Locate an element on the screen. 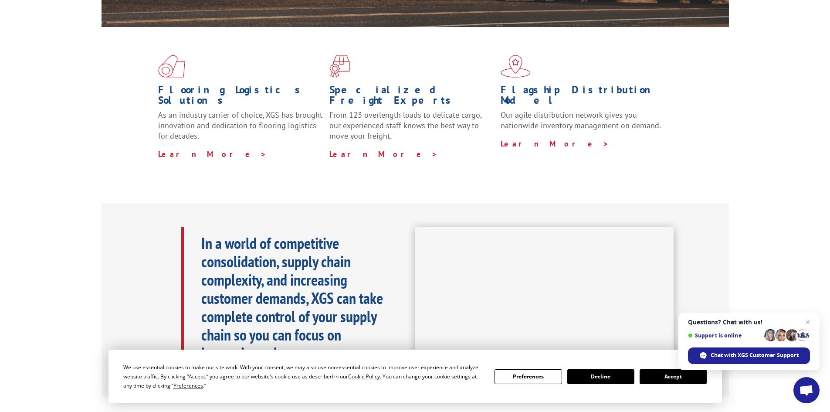  p: From 123 overlength loads to delicate cargo, our experienced staff knows the best way to move you... is located at coordinates (412, 129).